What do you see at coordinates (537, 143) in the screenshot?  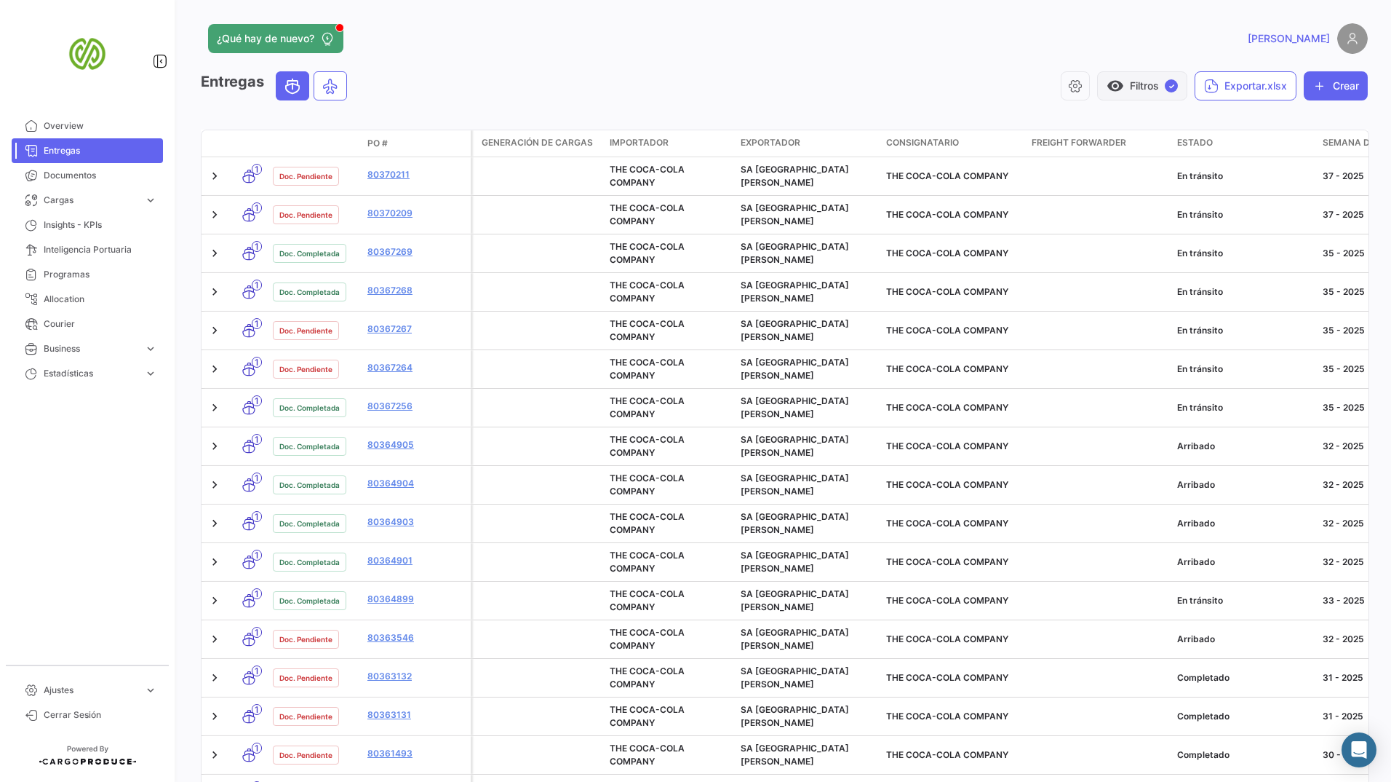 I see `span: Generación de cargas` at bounding box center [537, 143].